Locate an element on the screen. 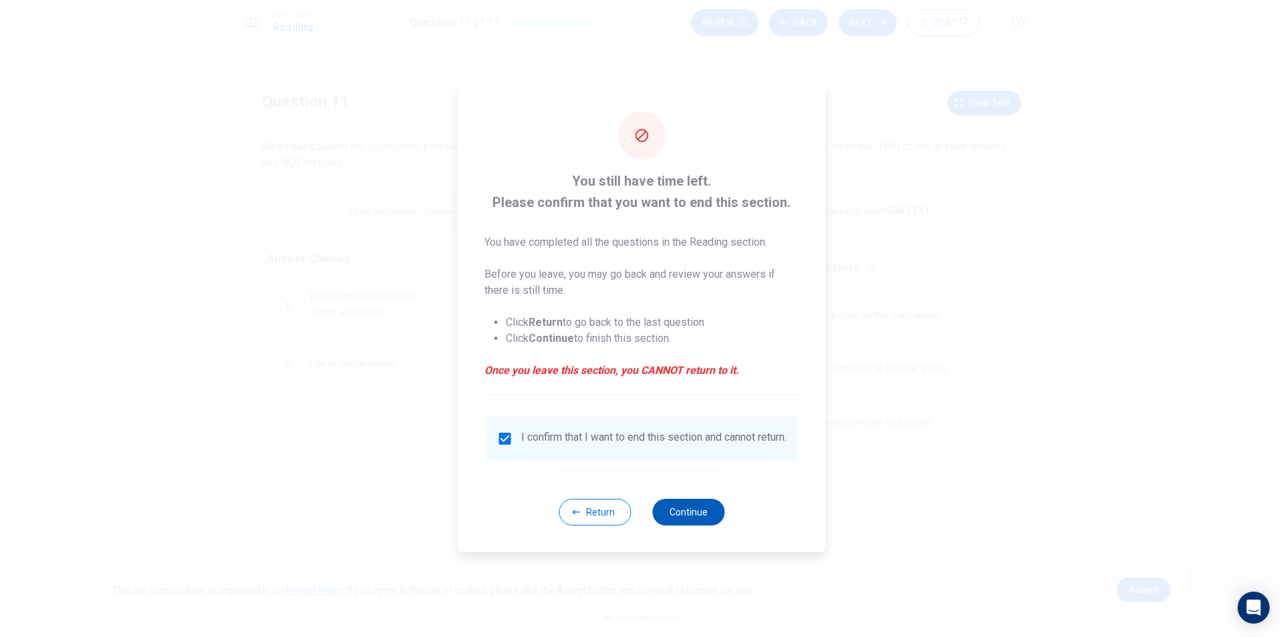 This screenshot has height=637, width=1283. li: Click to finish this section. is located at coordinates (652, 339).